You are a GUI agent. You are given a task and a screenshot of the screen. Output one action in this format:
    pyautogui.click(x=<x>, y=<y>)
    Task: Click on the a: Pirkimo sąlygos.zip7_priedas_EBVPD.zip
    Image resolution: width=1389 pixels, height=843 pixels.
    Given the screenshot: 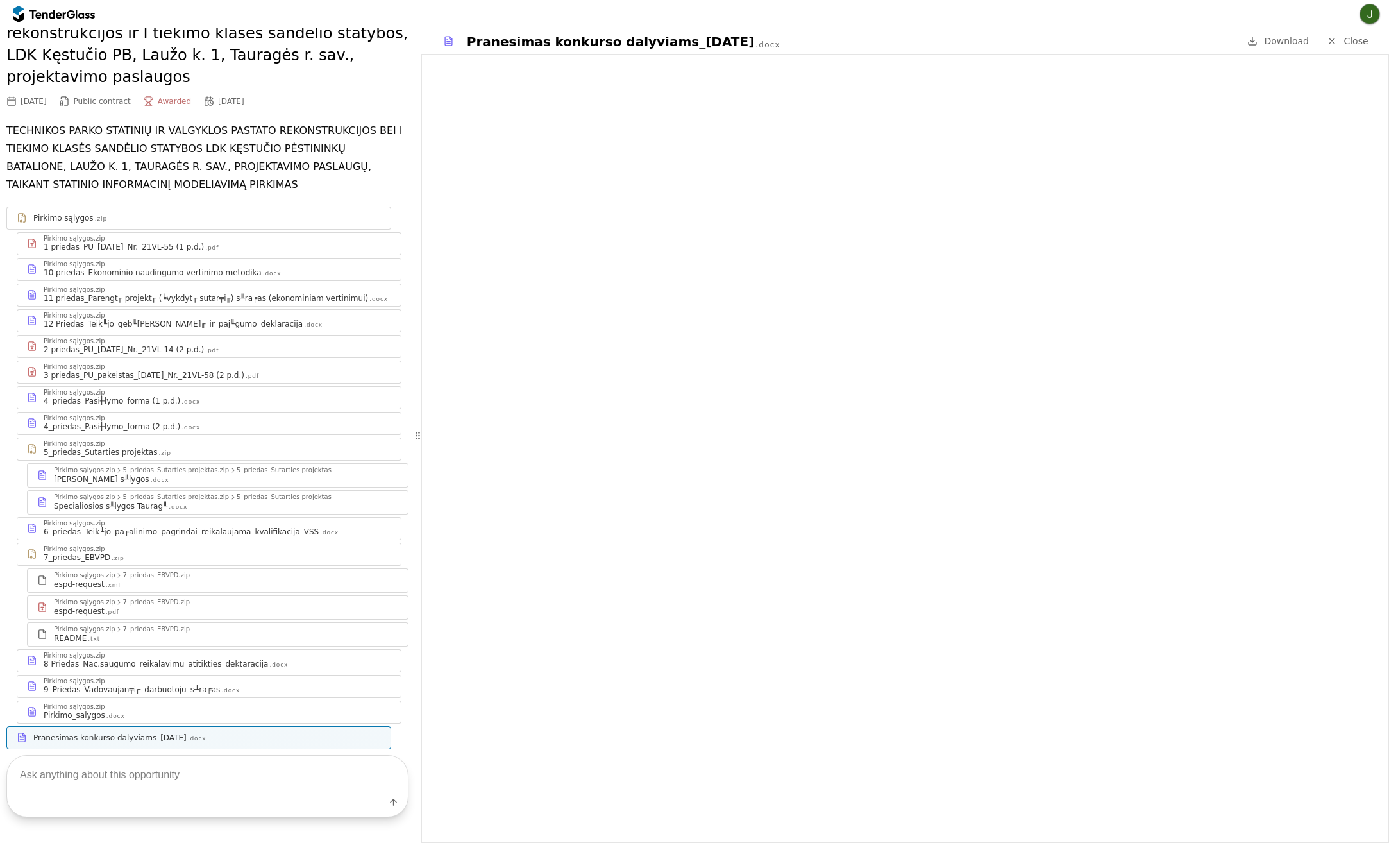 What is the action you would take?
    pyautogui.click(x=209, y=554)
    